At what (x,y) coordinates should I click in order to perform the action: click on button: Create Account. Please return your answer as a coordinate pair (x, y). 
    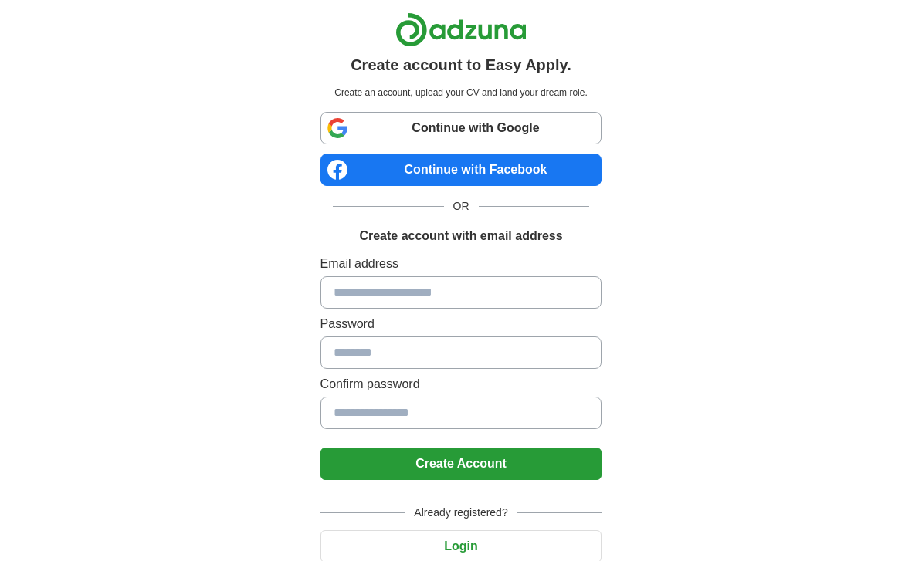
    Looking at the image, I should click on (461, 464).